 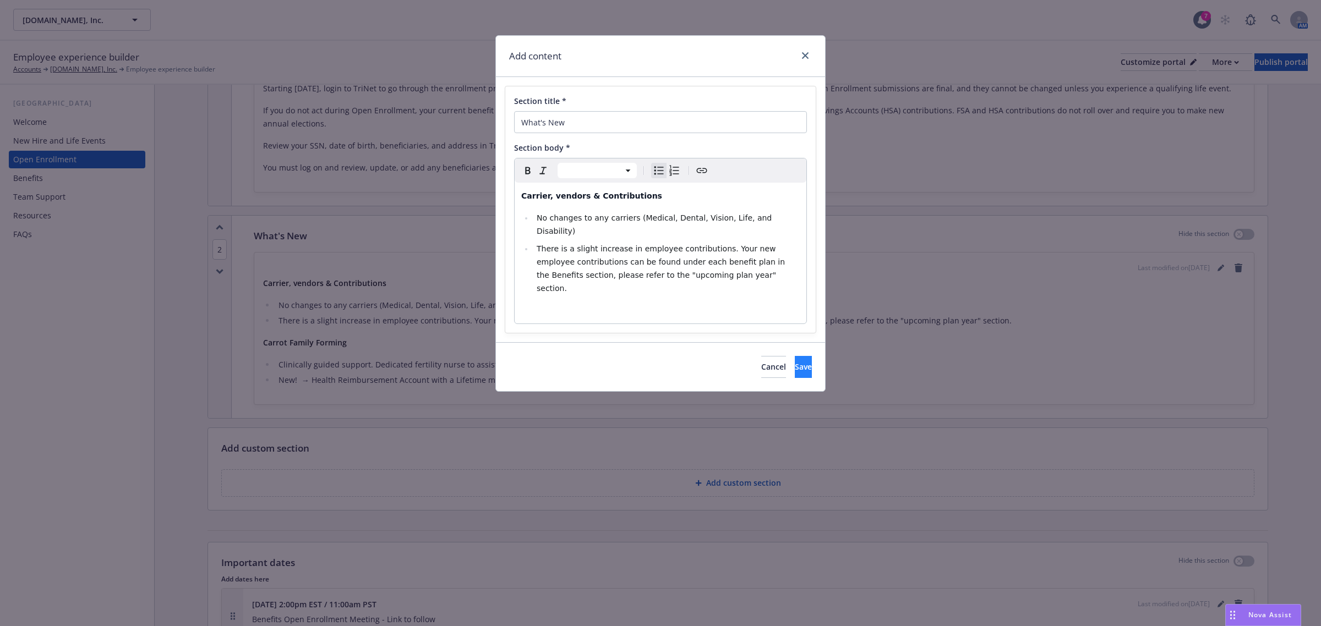 What do you see at coordinates (659, 171) in the screenshot?
I see `button: Bulleted list` at bounding box center [659, 171].